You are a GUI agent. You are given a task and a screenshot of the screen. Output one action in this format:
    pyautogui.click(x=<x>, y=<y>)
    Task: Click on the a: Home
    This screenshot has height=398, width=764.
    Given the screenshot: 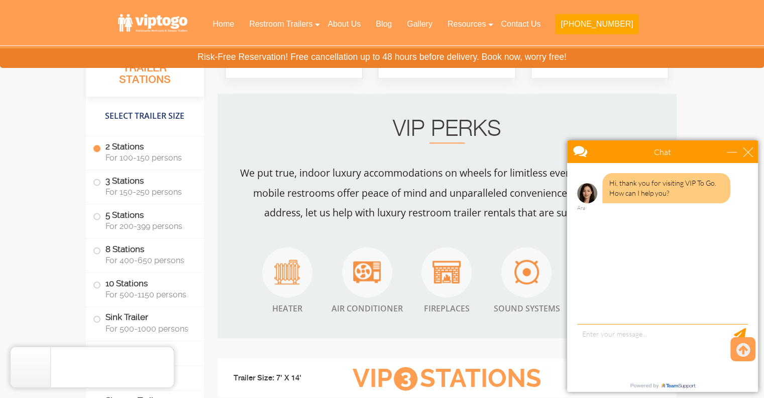 What is the action you would take?
    pyautogui.click(x=223, y=24)
    